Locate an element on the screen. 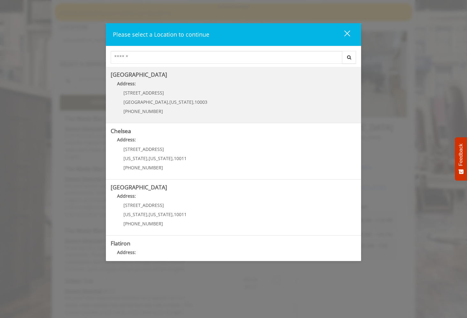 The height and width of the screenshot is (318, 467). input: Search Center is located at coordinates (226, 57).